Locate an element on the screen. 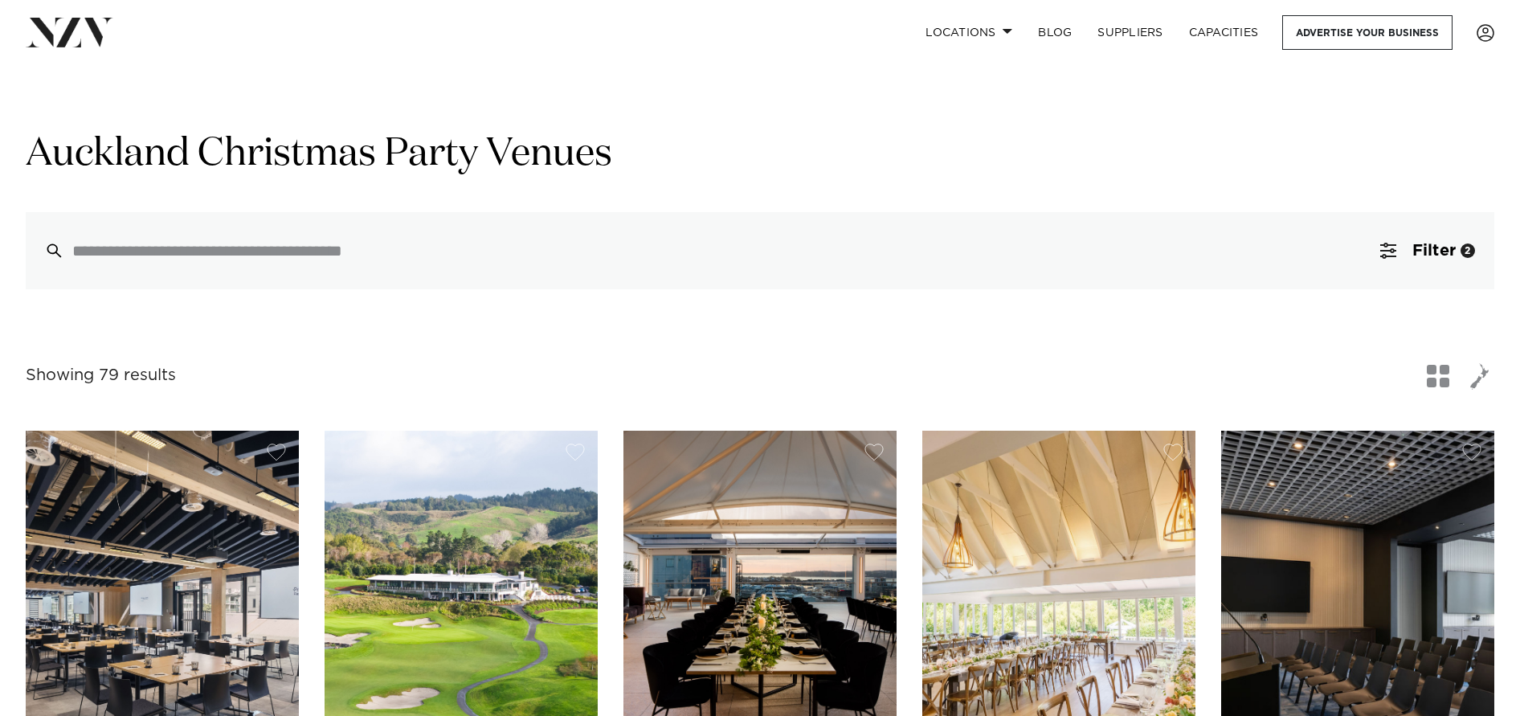  h1: Auckland Christmas Party Venues is located at coordinates (760, 154).